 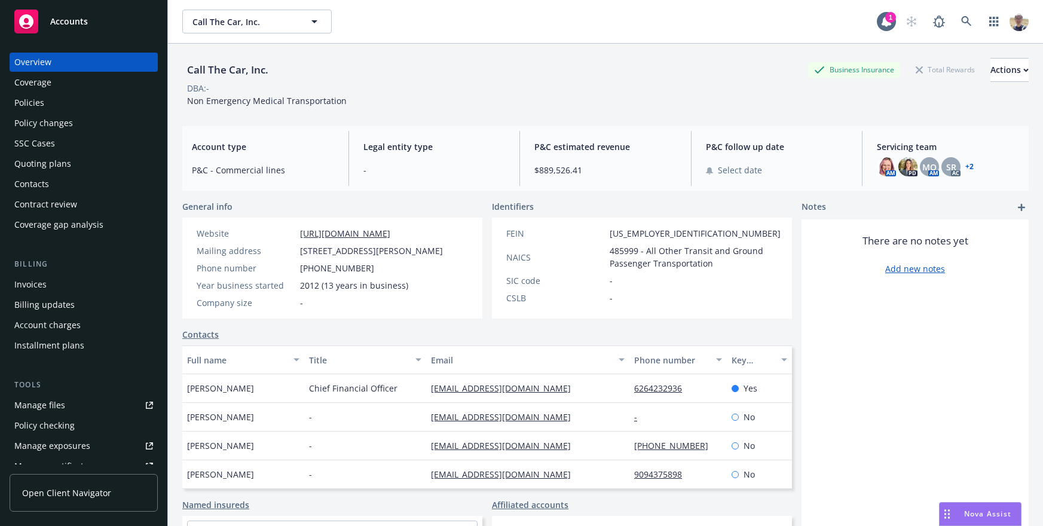 What do you see at coordinates (52, 446) in the screenshot?
I see `div: Manage exposures` at bounding box center [52, 446].